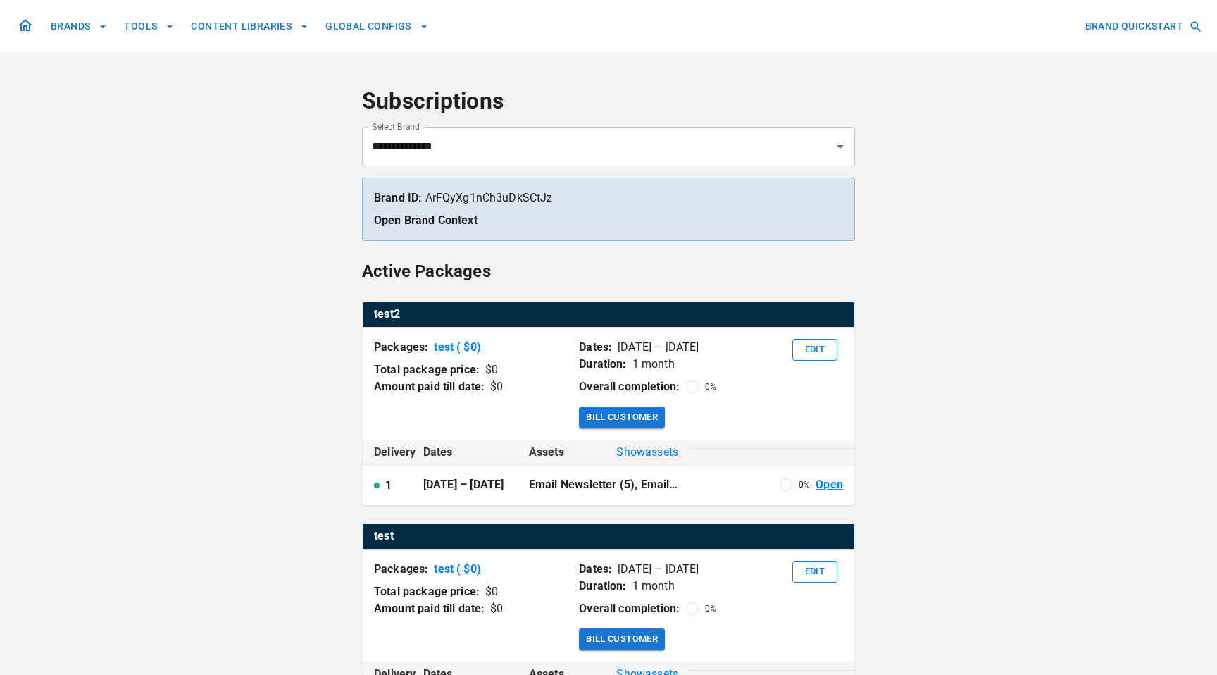 This screenshot has height=675, width=1217. I want to click on button: CONTENT LIBRARIES, so click(249, 26).